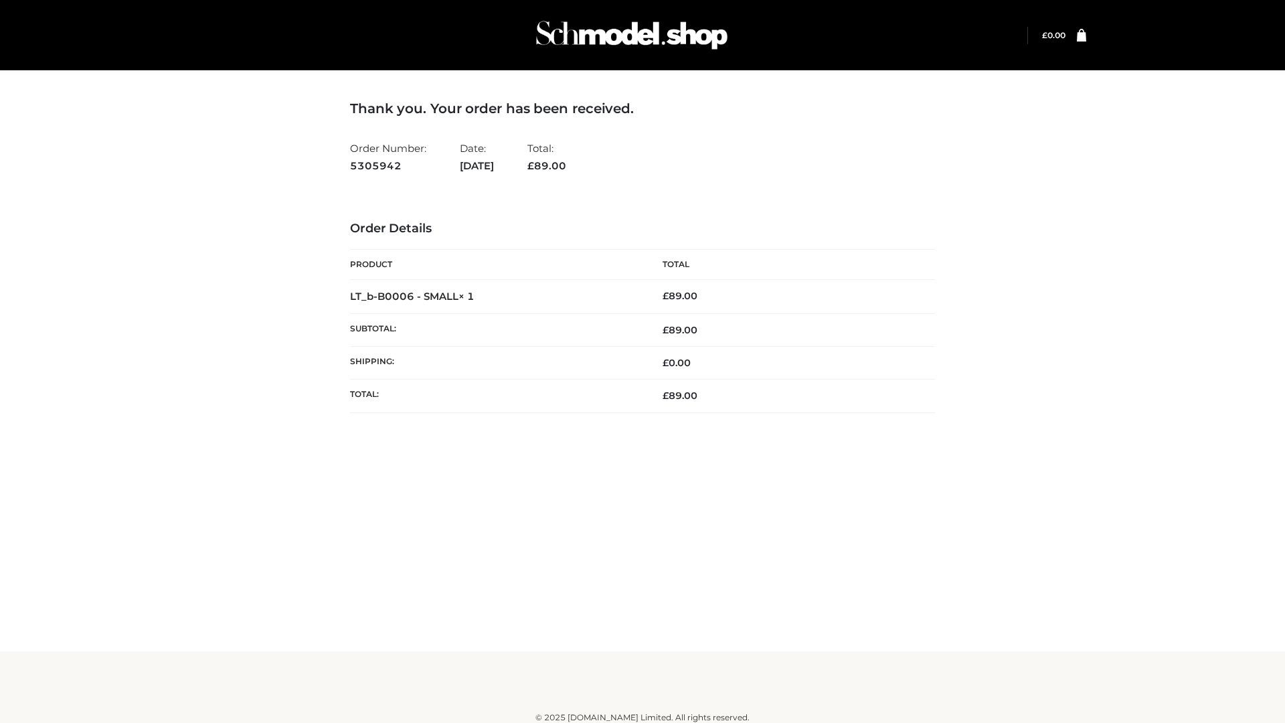 Image resolution: width=1285 pixels, height=723 pixels. I want to click on a: Schmodel Admin 964, so click(632, 35).